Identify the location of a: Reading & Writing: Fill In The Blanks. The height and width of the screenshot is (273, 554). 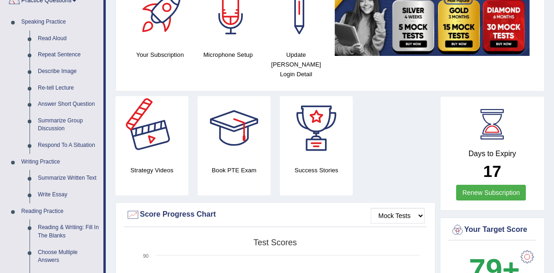
(68, 231).